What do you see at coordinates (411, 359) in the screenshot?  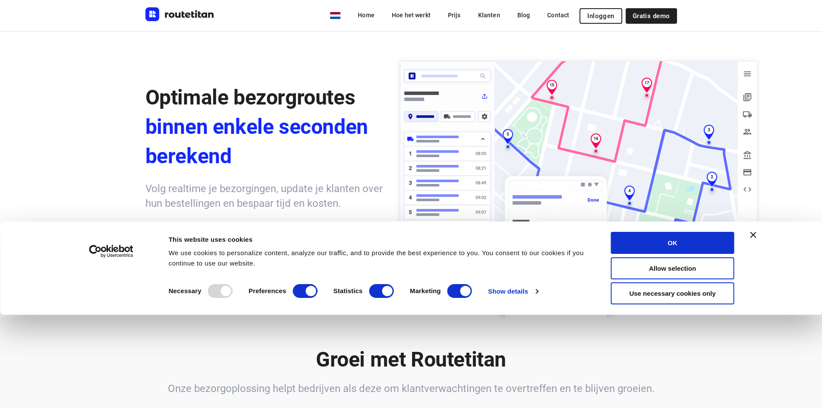 I see `b: Groei met Routetitan` at bounding box center [411, 359].